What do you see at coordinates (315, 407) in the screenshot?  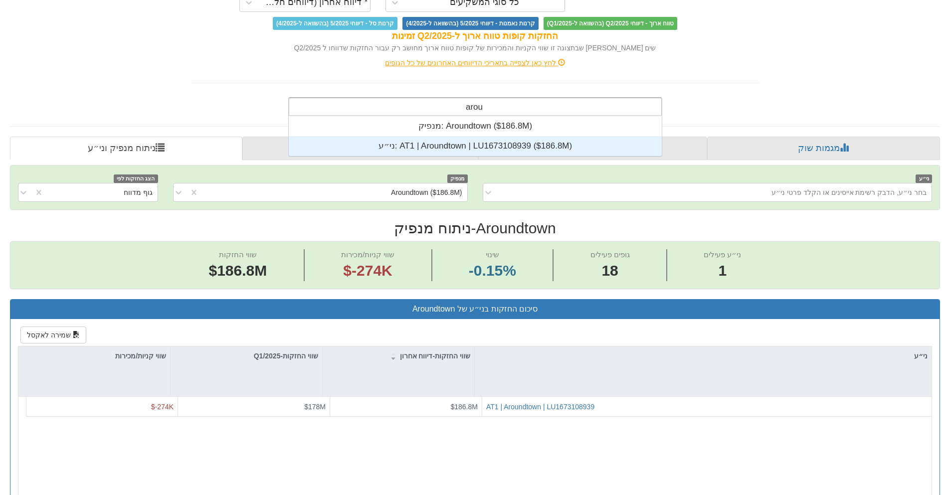 I see `span: $178M` at bounding box center [315, 407].